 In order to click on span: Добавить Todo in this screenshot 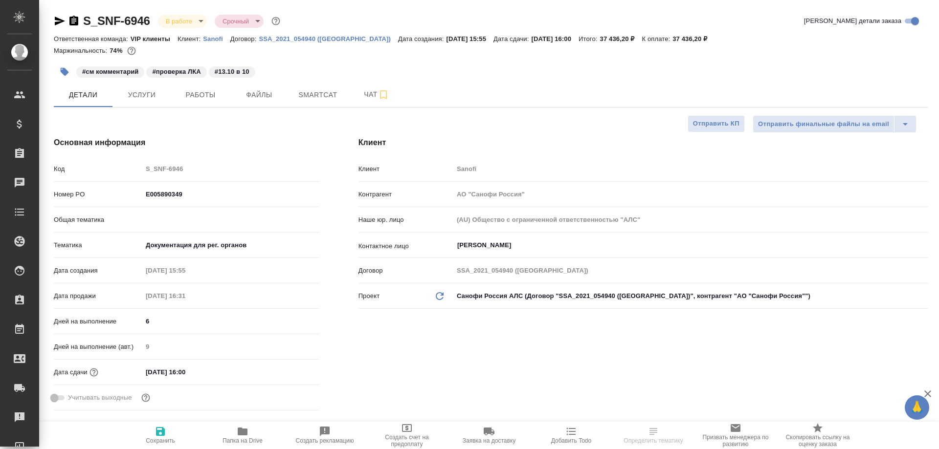, I will do `click(571, 441)`.